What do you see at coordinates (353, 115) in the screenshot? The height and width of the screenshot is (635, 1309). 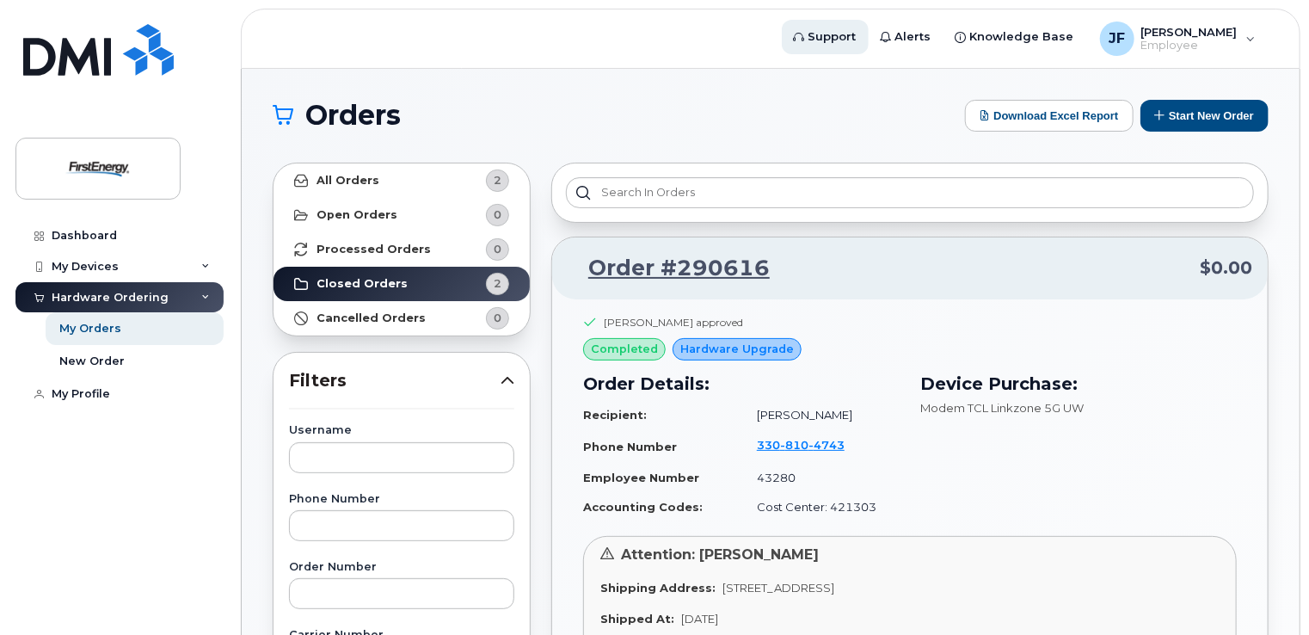 I see `span: Orders` at bounding box center [353, 115].